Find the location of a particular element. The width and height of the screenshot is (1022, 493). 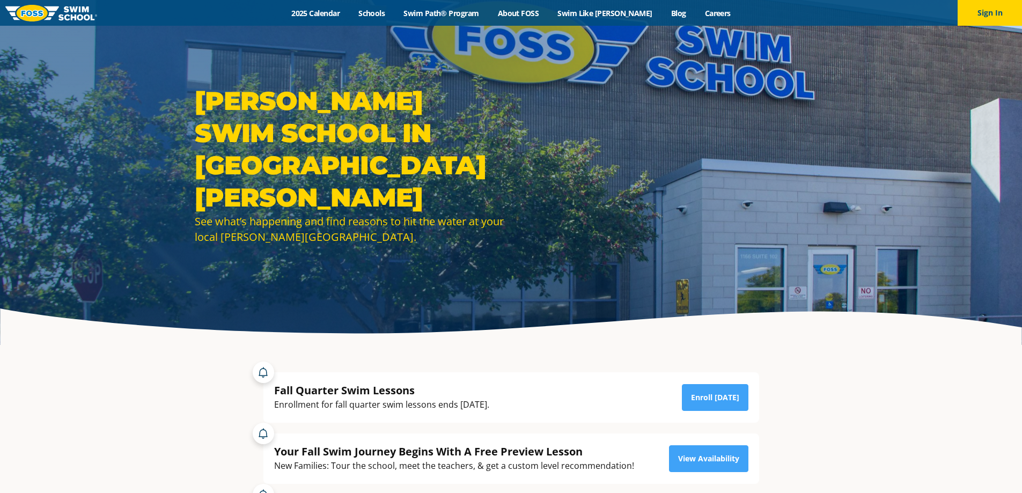

a: Blog is located at coordinates (678, 13).